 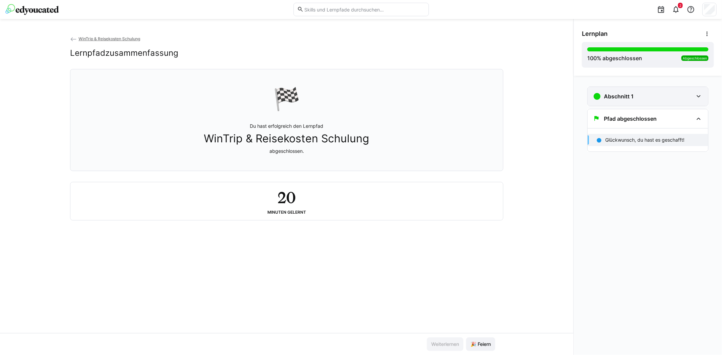 What do you see at coordinates (481, 345) in the screenshot?
I see `button: 🎉 Feiern` at bounding box center [481, 345].